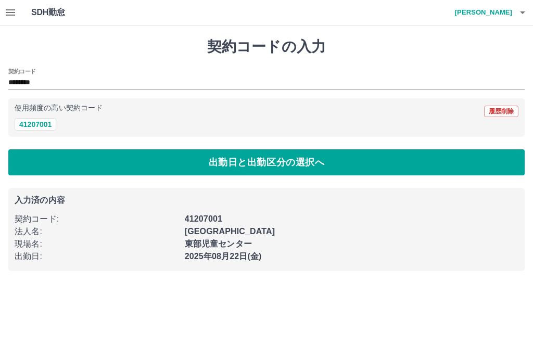 This screenshot has height=346, width=533. Describe the element at coordinates (266, 200) in the screenshot. I see `p: 入力済の内容` at that location.